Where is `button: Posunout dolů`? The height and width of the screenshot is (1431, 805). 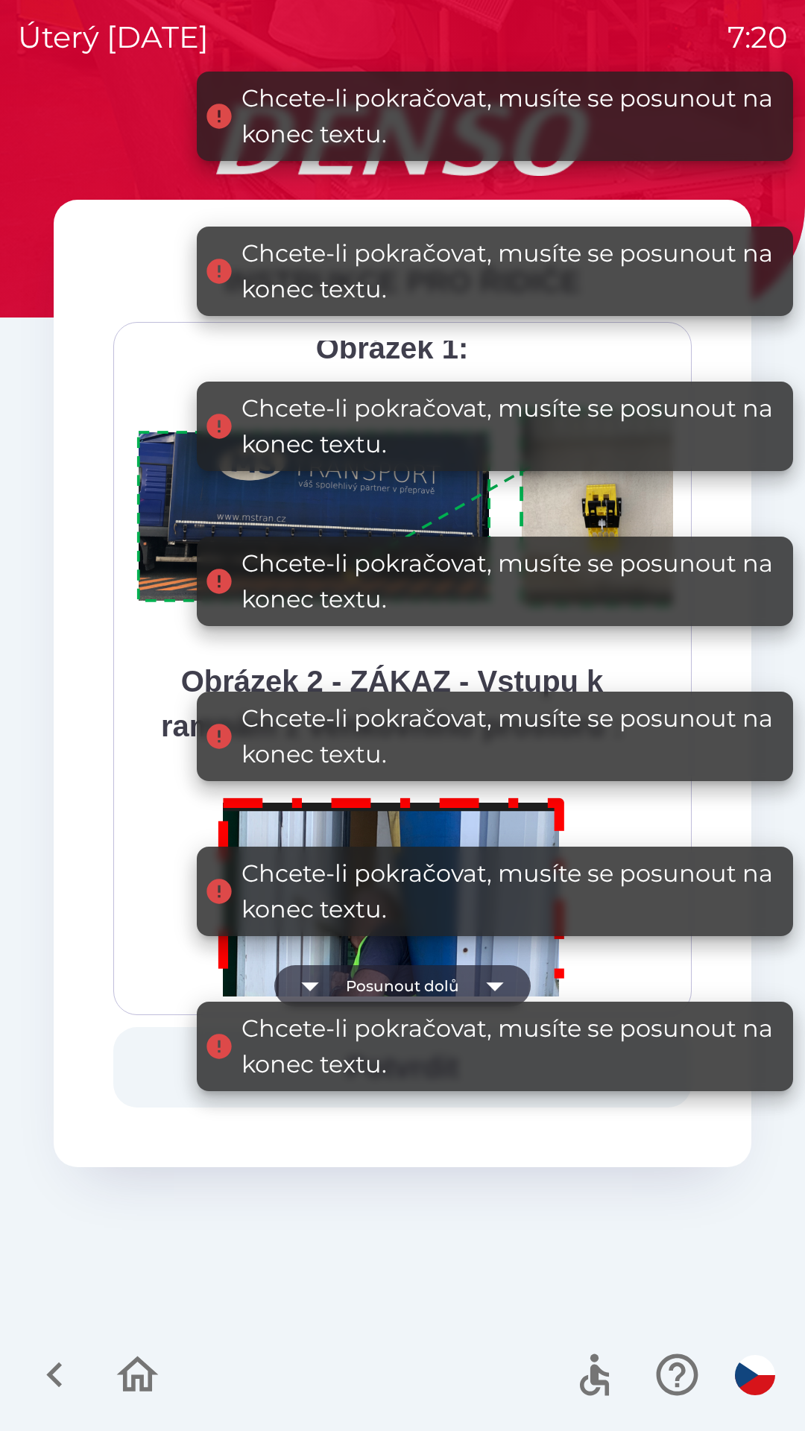
button: Posunout dolů is located at coordinates (403, 986).